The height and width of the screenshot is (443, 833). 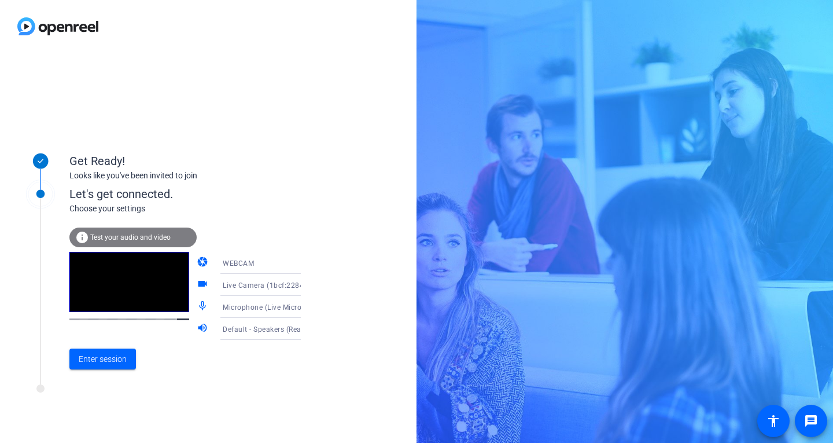 I want to click on span: Default - Speakers (Realtek(R) Audio), so click(x=285, y=329).